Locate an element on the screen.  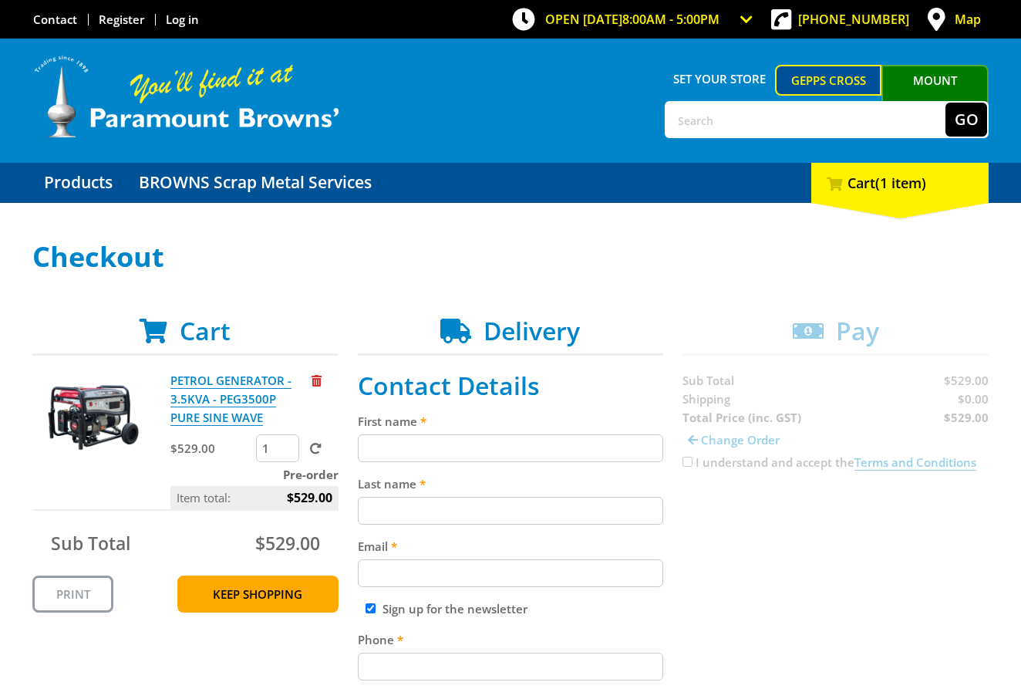
p: Item total: is located at coordinates (255, 498).